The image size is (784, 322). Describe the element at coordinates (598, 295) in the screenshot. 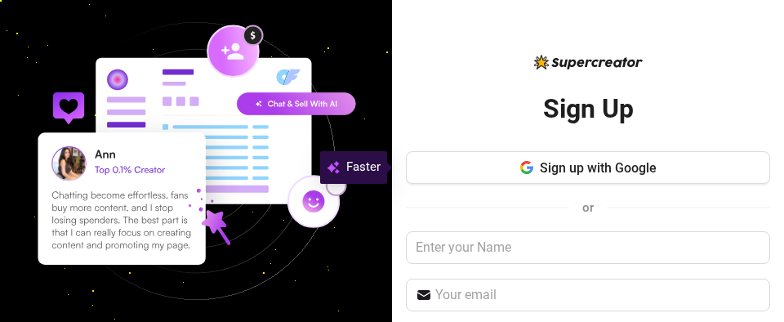

I see `input: Your email` at that location.